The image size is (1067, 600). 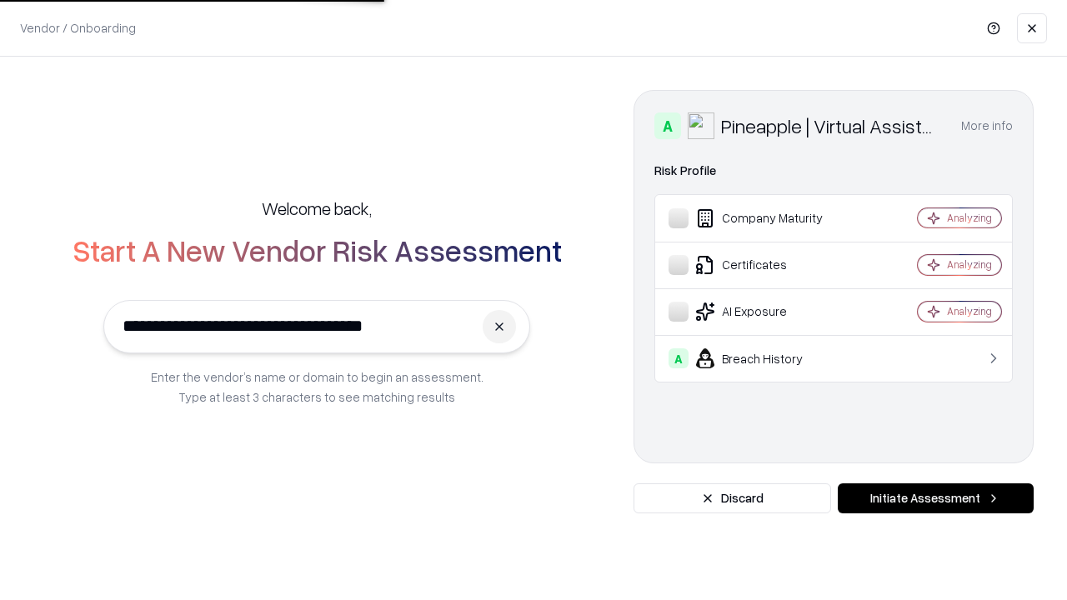 What do you see at coordinates (768, 265) in the screenshot?
I see `div: Certificates` at bounding box center [768, 265].